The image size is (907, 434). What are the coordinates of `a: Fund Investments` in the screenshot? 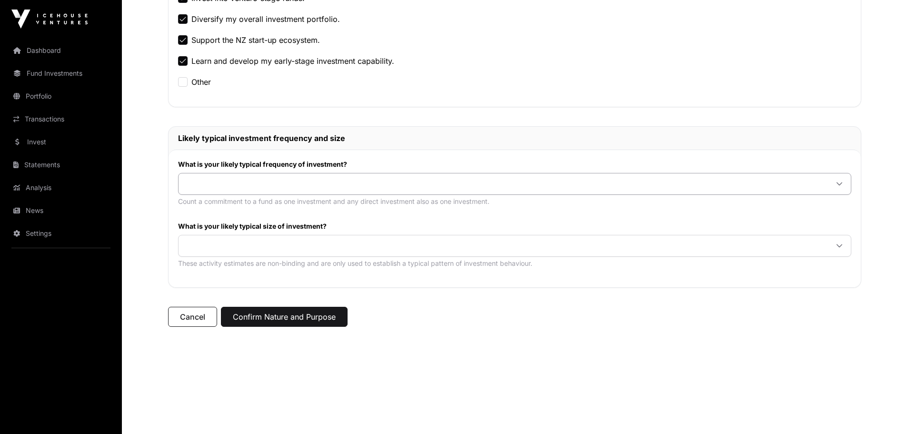 It's located at (61, 73).